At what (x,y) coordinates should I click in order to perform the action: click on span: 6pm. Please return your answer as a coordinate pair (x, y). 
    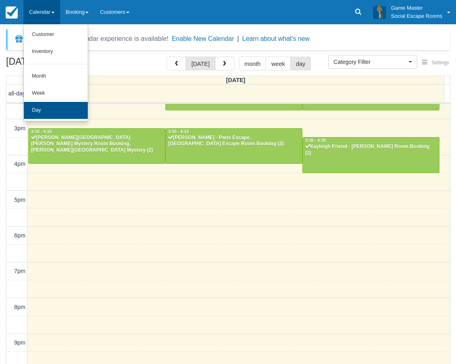
    Looking at the image, I should click on (20, 235).